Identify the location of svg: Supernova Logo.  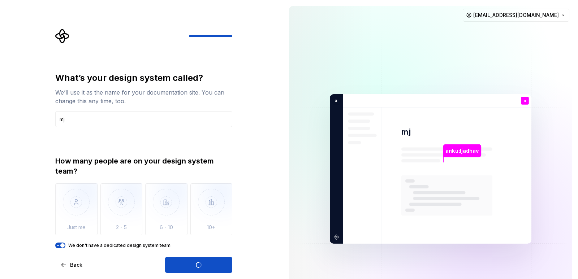
(62, 36).